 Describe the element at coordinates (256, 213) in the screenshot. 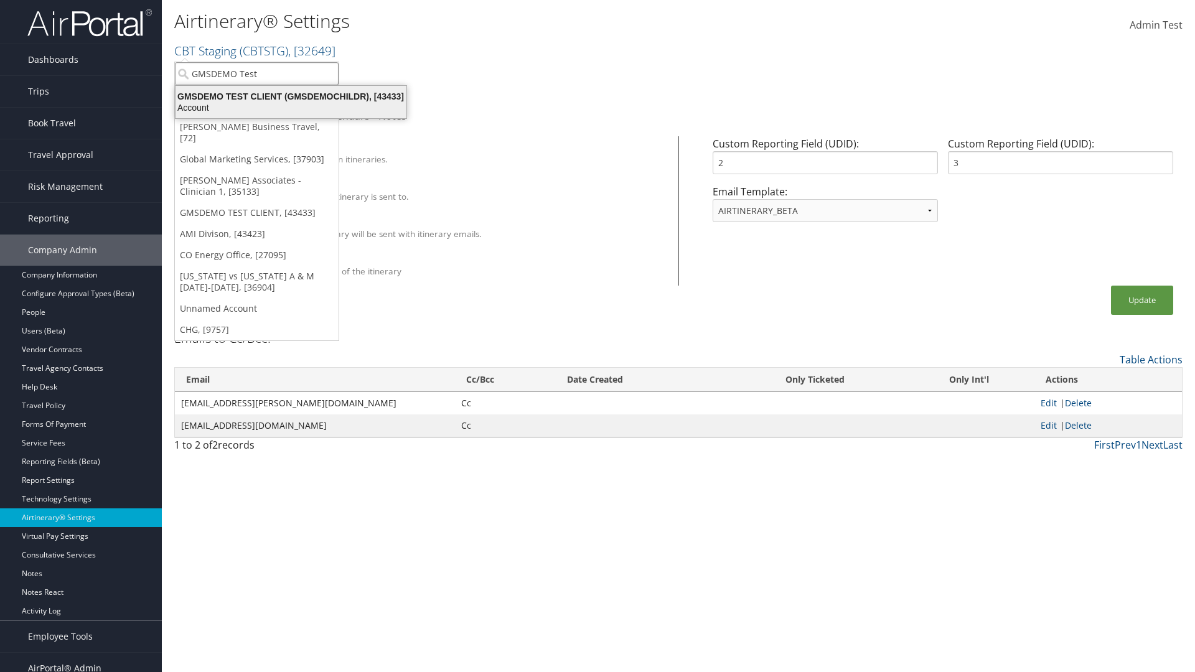

I see `a: GMSDEMO TEST CLIENT, [43433]` at that location.